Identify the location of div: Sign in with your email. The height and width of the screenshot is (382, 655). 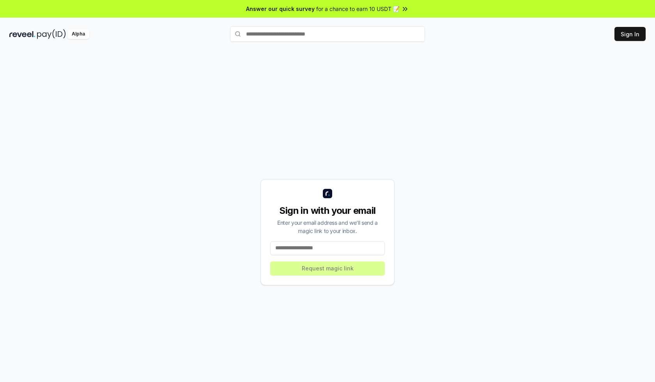
(328, 211).